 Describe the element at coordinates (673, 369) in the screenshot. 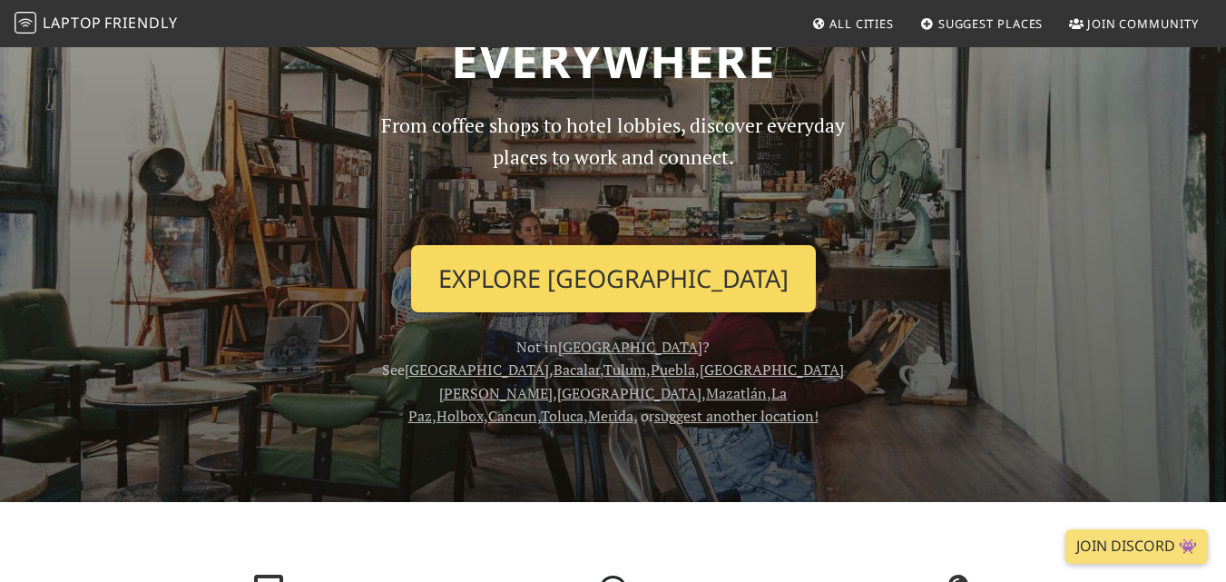

I see `a: Puebla` at that location.